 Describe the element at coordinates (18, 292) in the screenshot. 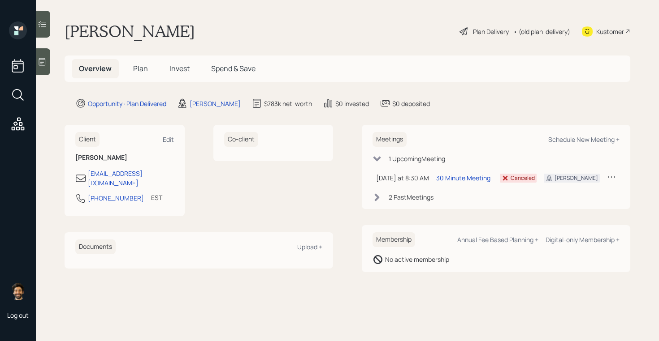

I see `img: eric-schwartz-headshot.png` at that location.